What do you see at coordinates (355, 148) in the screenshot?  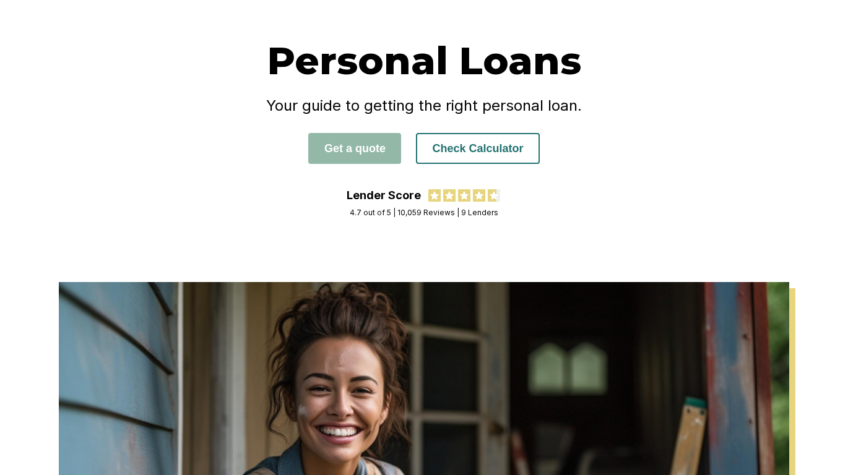 I see `a: Get a quote` at bounding box center [355, 148].